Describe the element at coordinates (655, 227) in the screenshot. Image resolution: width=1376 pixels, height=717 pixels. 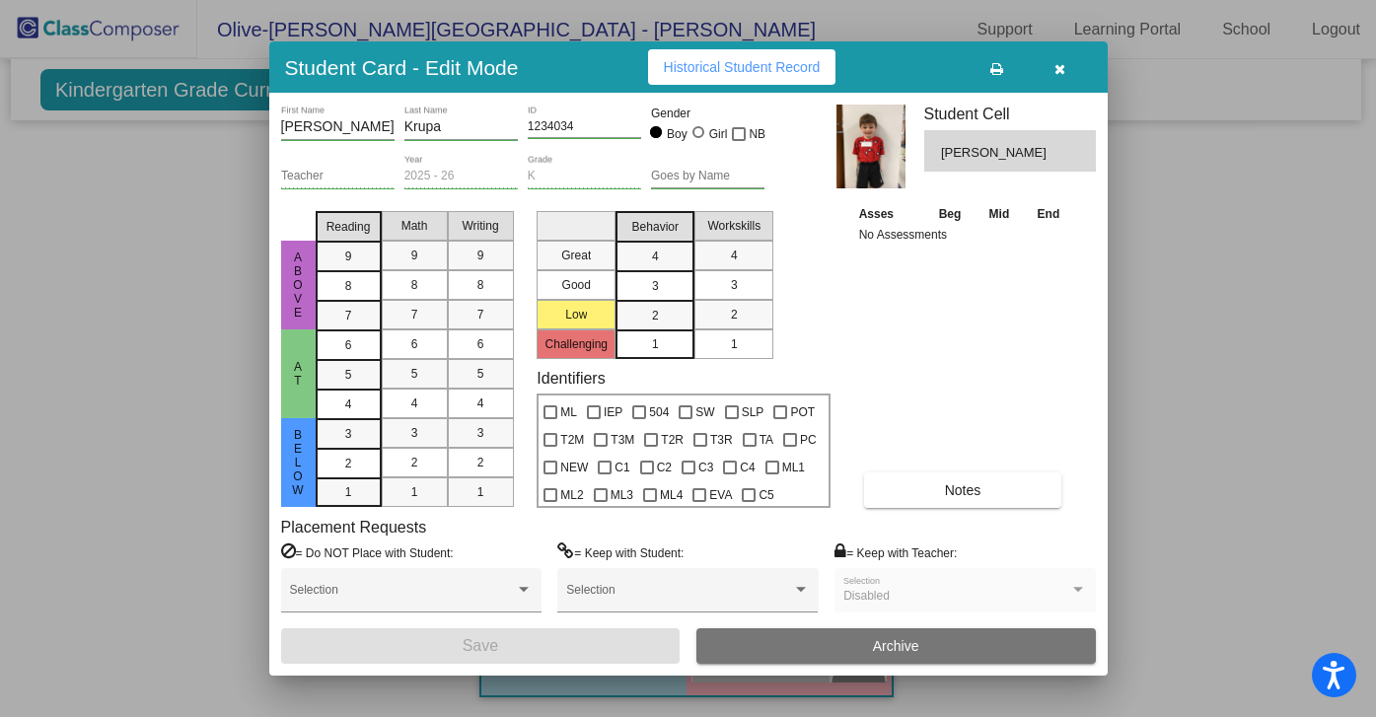
I see `span: Behavior` at that location.